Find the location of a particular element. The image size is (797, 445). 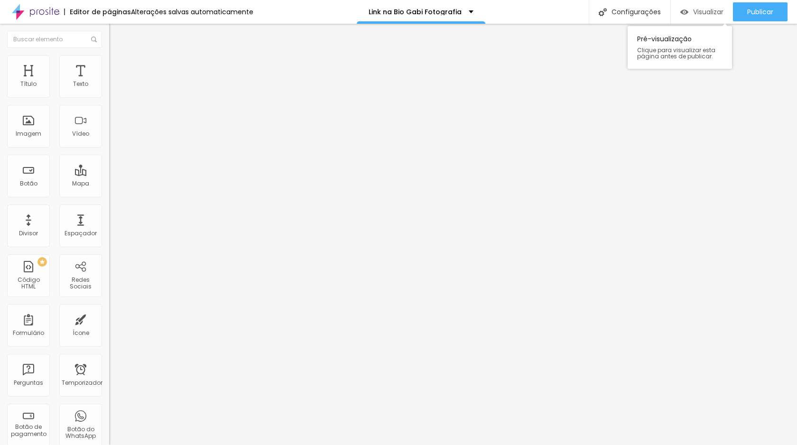

font: Divisor is located at coordinates (28, 233).